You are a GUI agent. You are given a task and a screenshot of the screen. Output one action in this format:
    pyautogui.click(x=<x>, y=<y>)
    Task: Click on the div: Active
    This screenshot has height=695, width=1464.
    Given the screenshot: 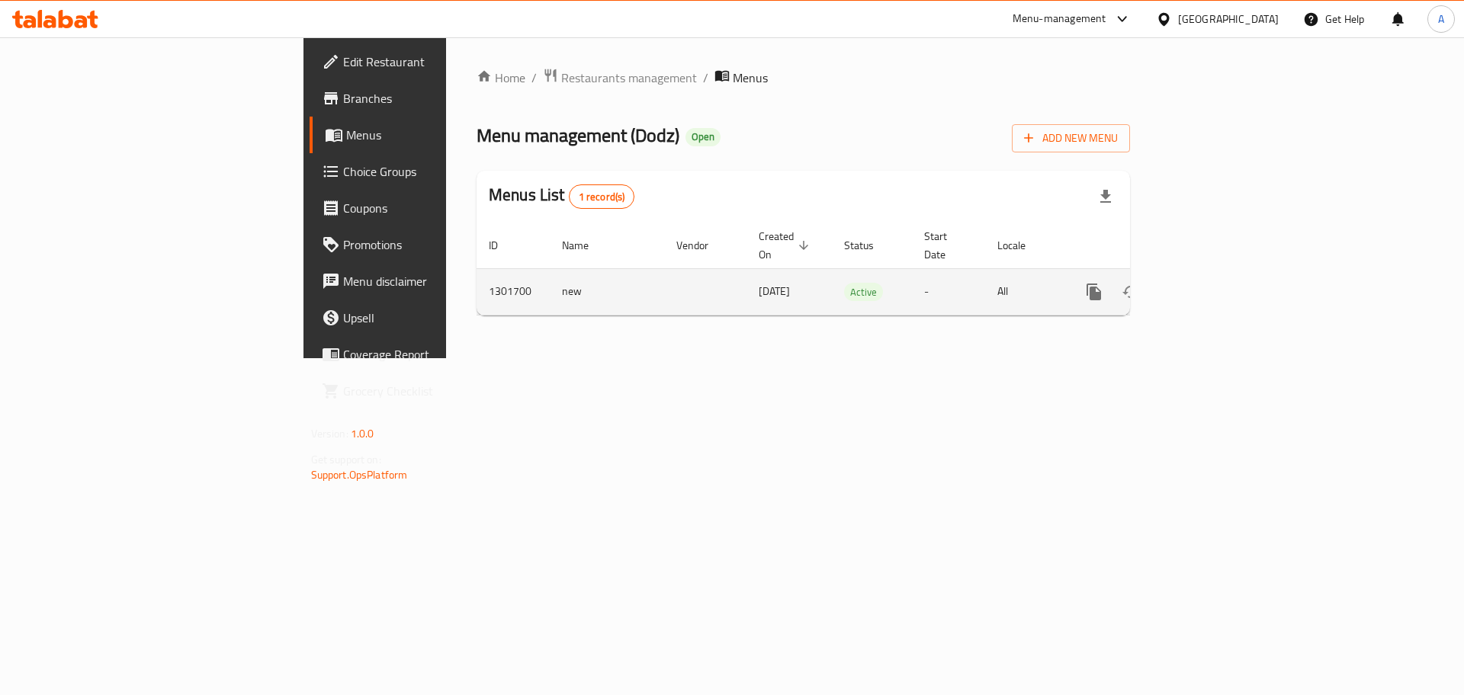 What is the action you would take?
    pyautogui.click(x=863, y=292)
    